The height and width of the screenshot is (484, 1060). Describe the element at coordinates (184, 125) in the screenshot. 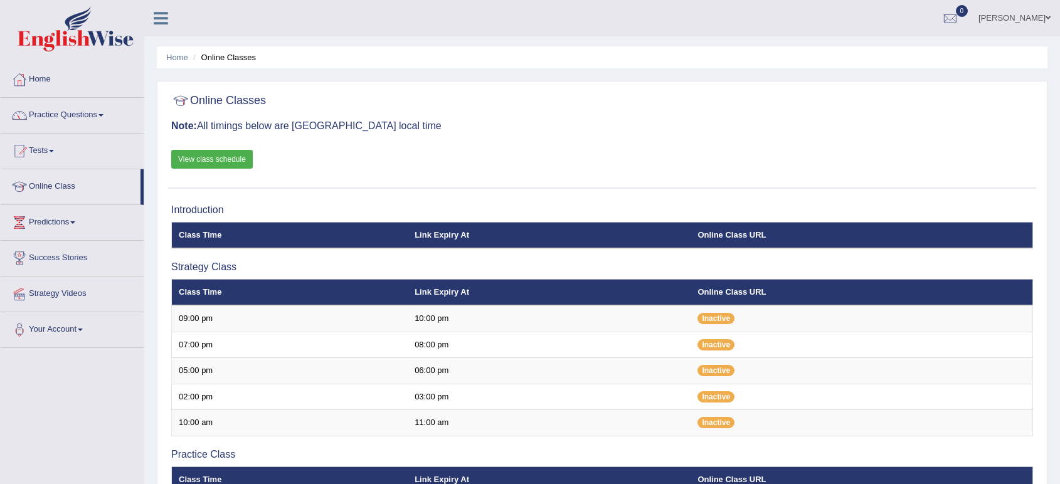

I see `b: Note:` at that location.